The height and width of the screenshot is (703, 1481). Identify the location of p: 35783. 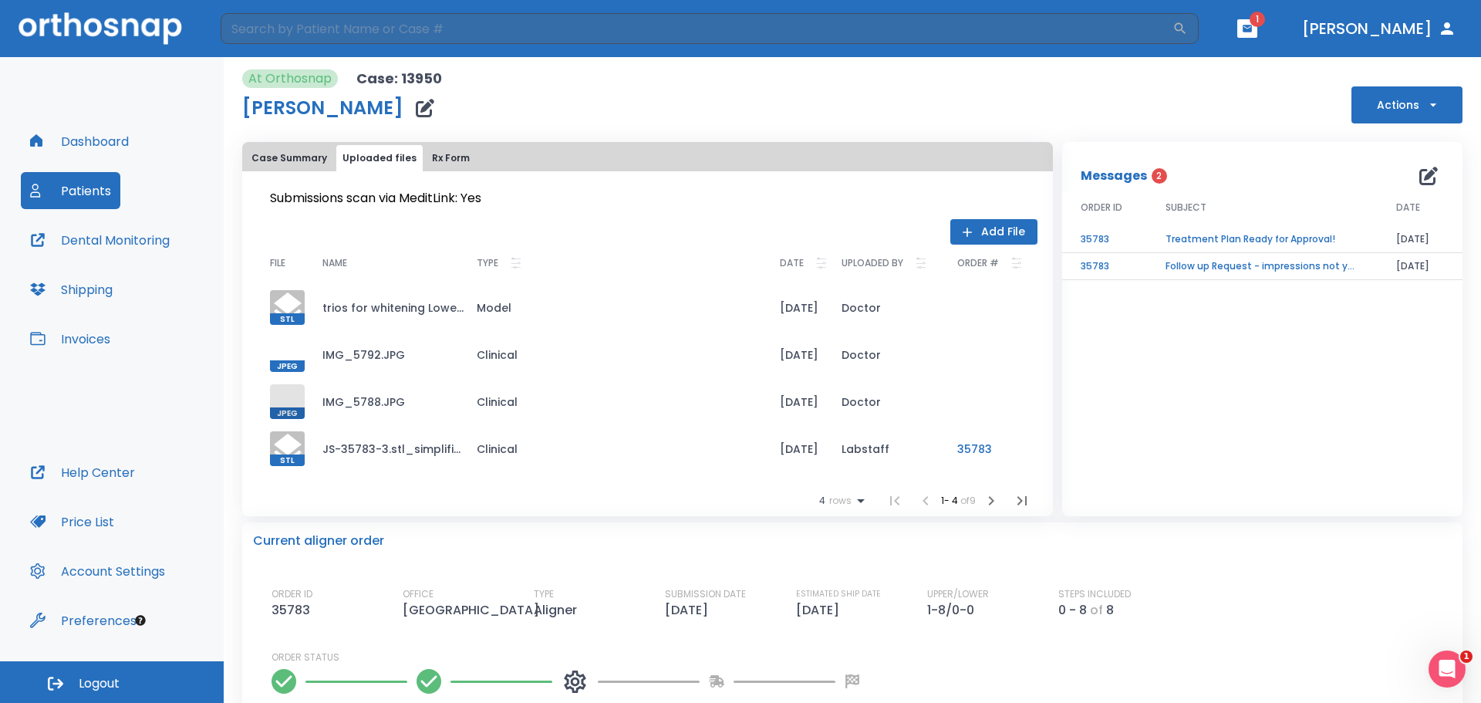
(294, 610).